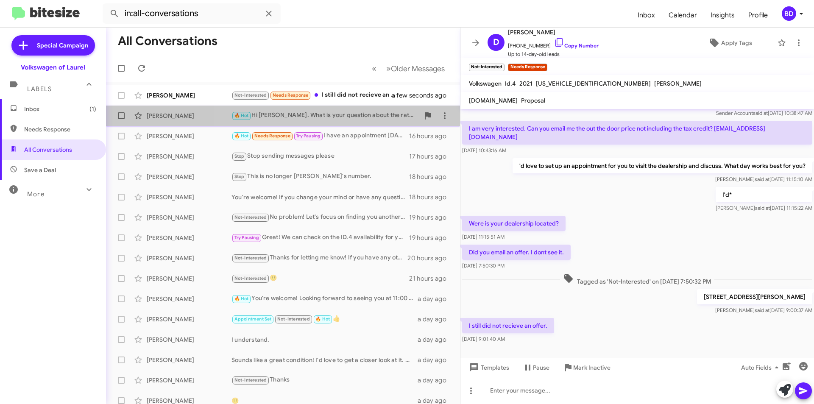 Image resolution: width=814 pixels, height=404 pixels. Describe the element at coordinates (431, 177) in the screenshot. I see `div: 18 hours ago` at that location.